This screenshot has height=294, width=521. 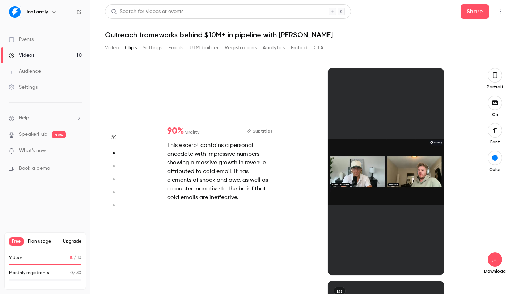 What do you see at coordinates (175, 131) in the screenshot?
I see `span: 90 %` at bounding box center [175, 131].